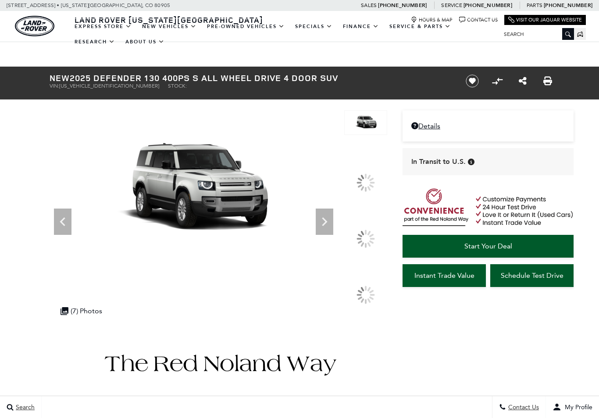 The height and width of the screenshot is (418, 599). I want to click on a: Start Your Deal, so click(488, 246).